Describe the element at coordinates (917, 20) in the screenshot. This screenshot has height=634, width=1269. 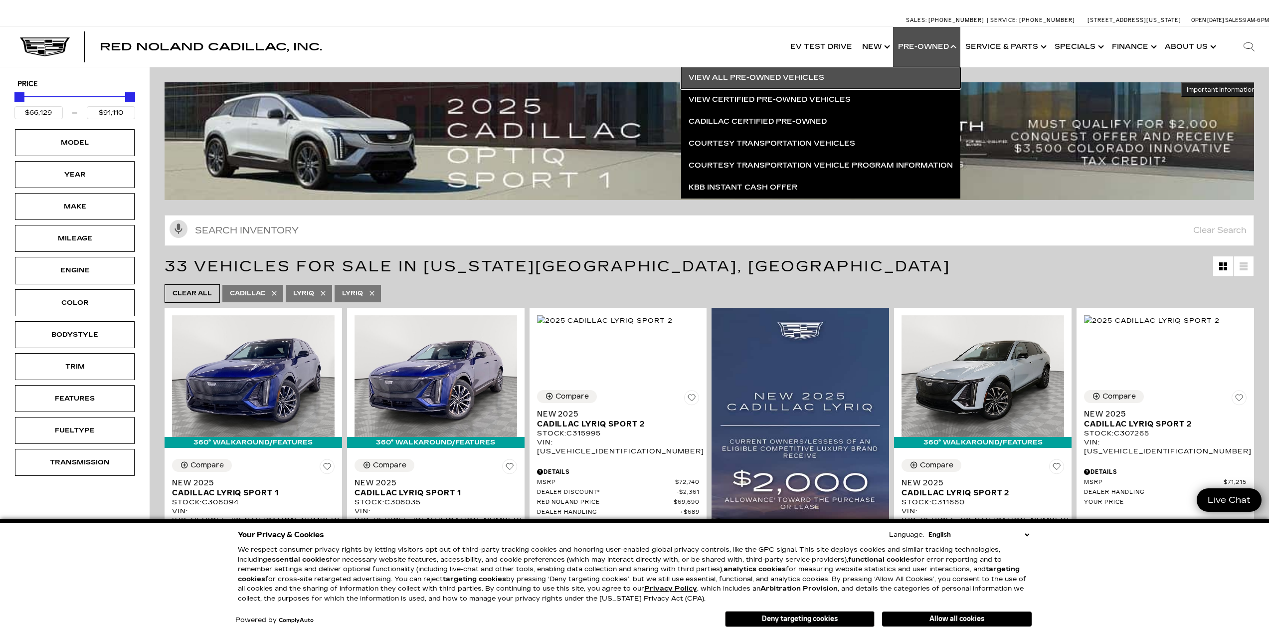
I see `span: Sales:` at that location.